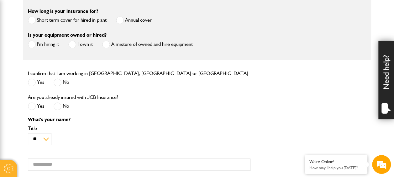  What do you see at coordinates (61, 124) in the screenshot?
I see `textarea: Type your message and hit 'Enter'` at bounding box center [61, 124].